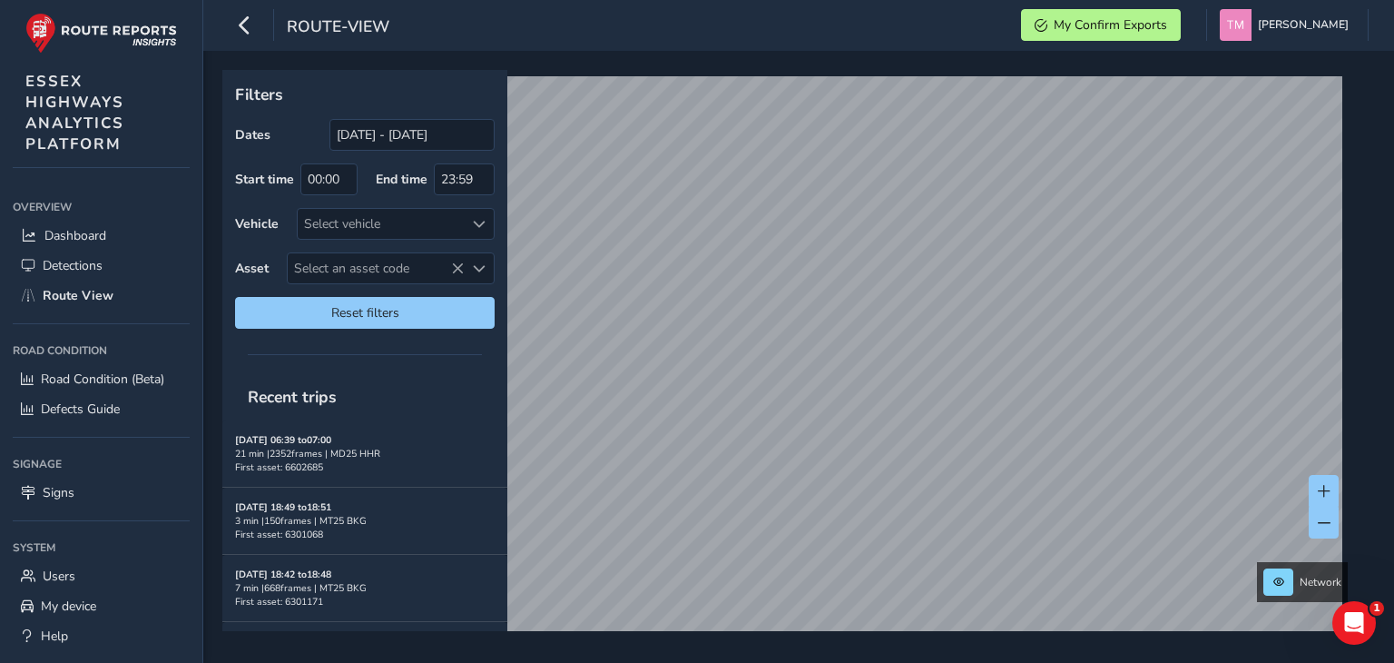  Describe the element at coordinates (59, 575) in the screenshot. I see `span: Users` at that location.